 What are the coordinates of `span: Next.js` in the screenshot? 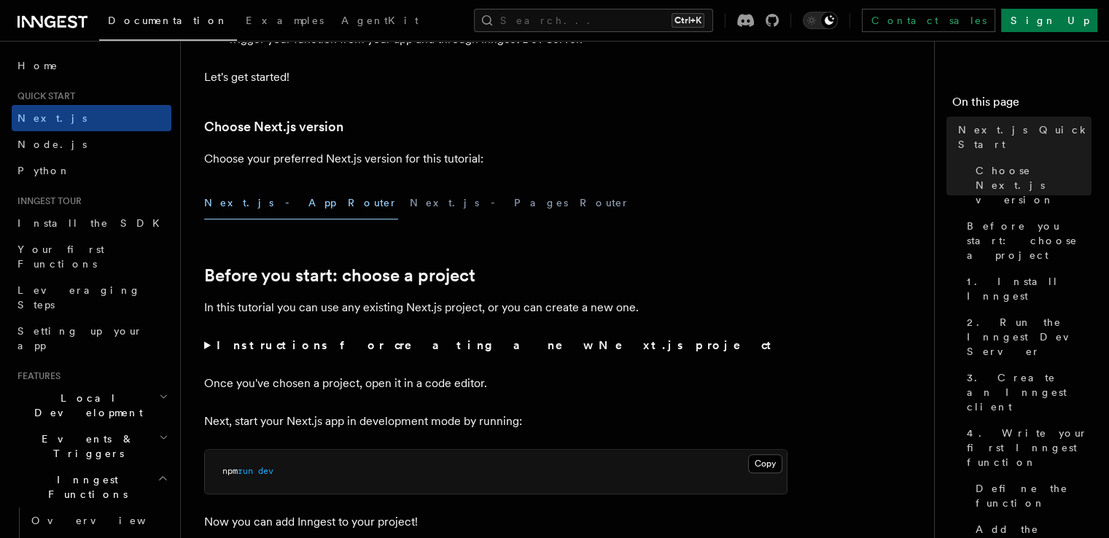 It's located at (52, 118).